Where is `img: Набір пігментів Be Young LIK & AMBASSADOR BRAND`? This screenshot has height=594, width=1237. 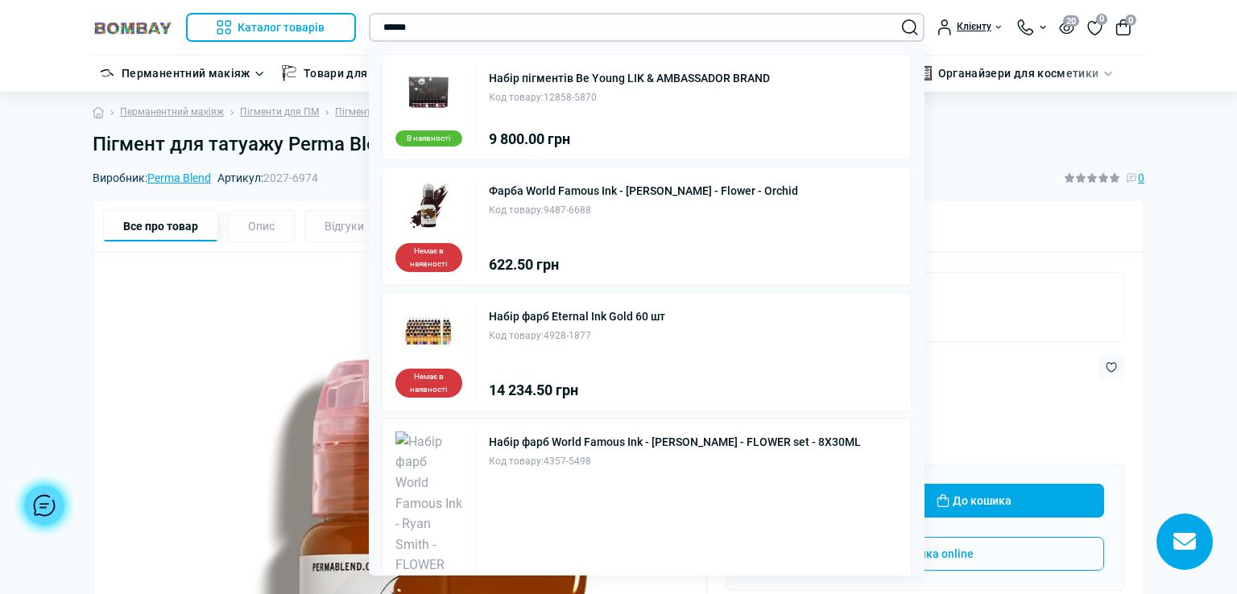
img: Набір пігментів Be Young LIK & AMBASSADOR BRAND is located at coordinates (428, 93).